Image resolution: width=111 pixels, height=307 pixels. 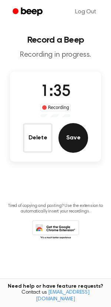 What do you see at coordinates (56, 92) in the screenshot?
I see `span: 1:35` at bounding box center [56, 92].